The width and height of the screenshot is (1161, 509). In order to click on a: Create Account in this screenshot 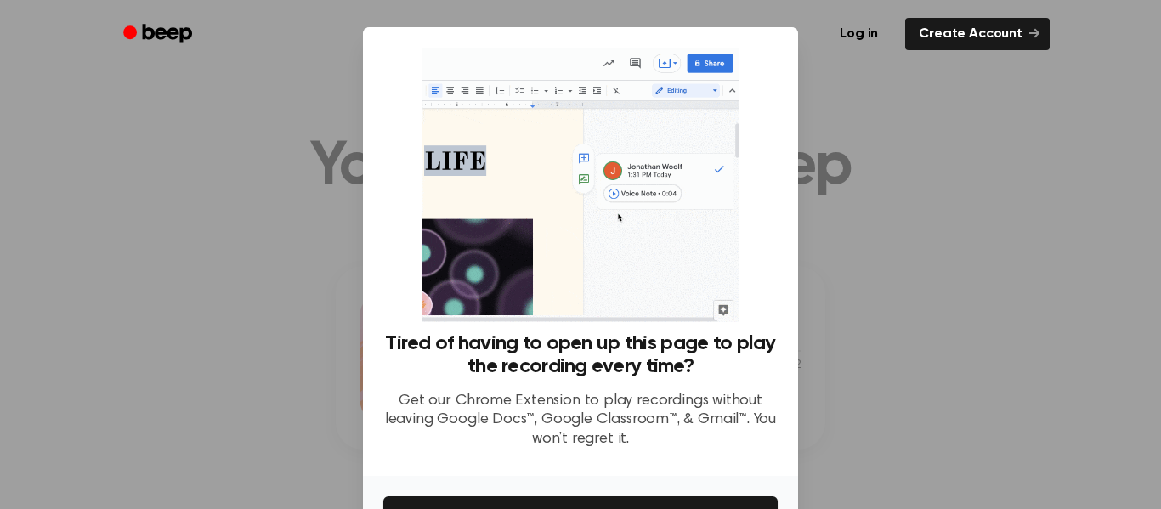, I will do `click(977, 34)`.